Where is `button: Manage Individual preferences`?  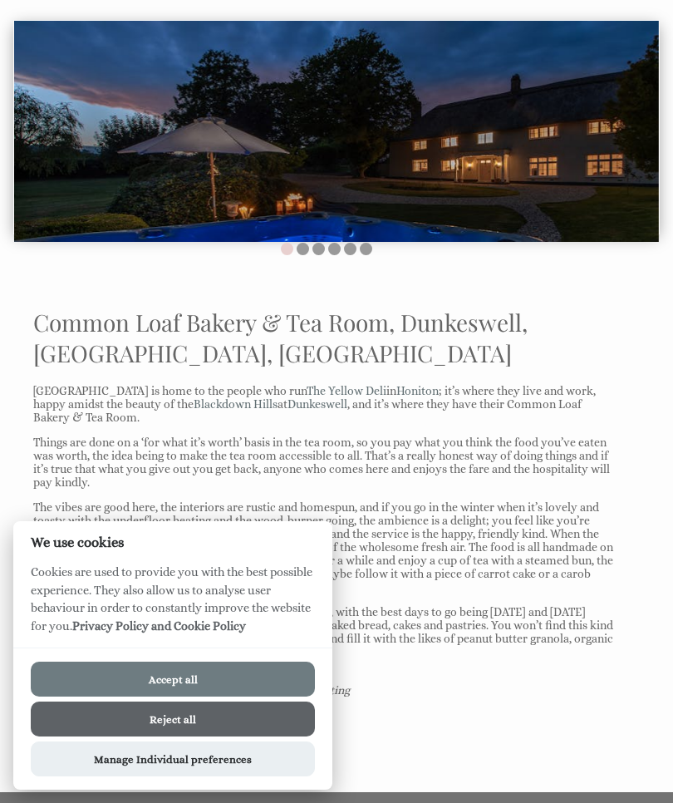 button: Manage Individual preferences is located at coordinates (173, 759).